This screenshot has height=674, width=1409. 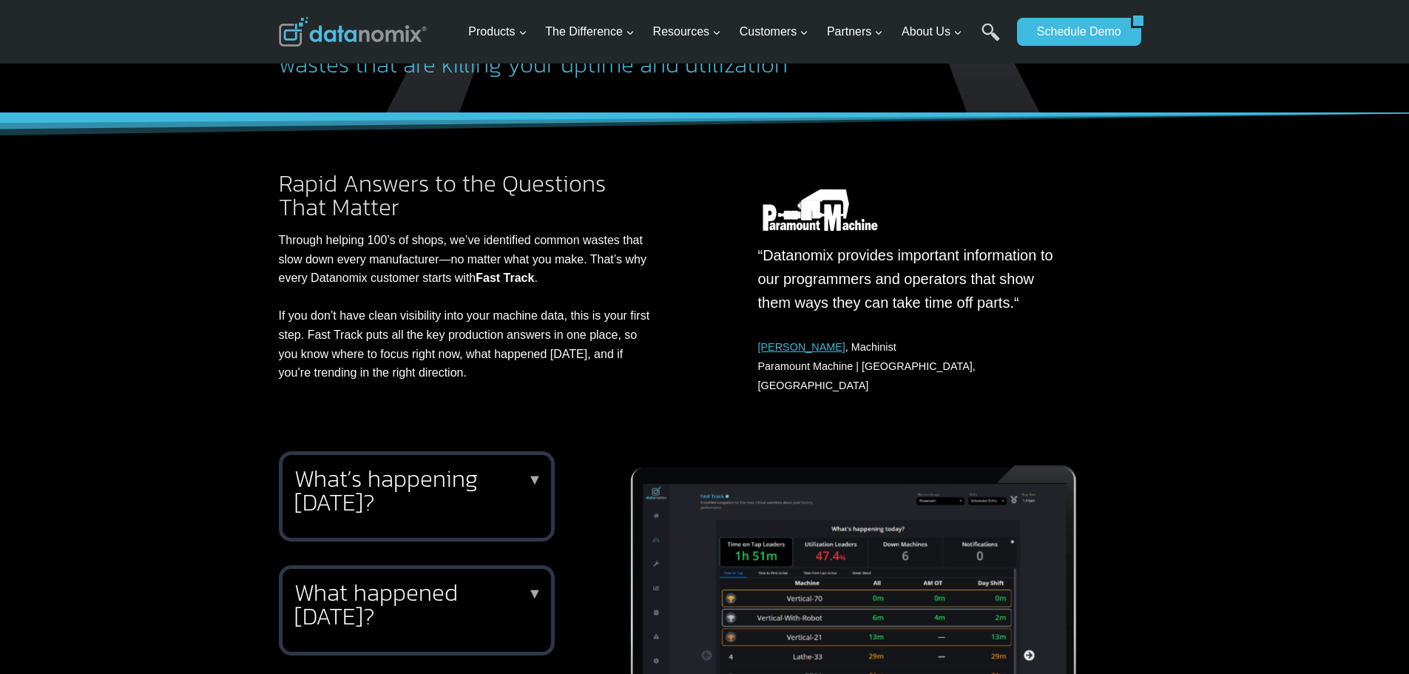 I want to click on strong: Fast Track, so click(x=504, y=277).